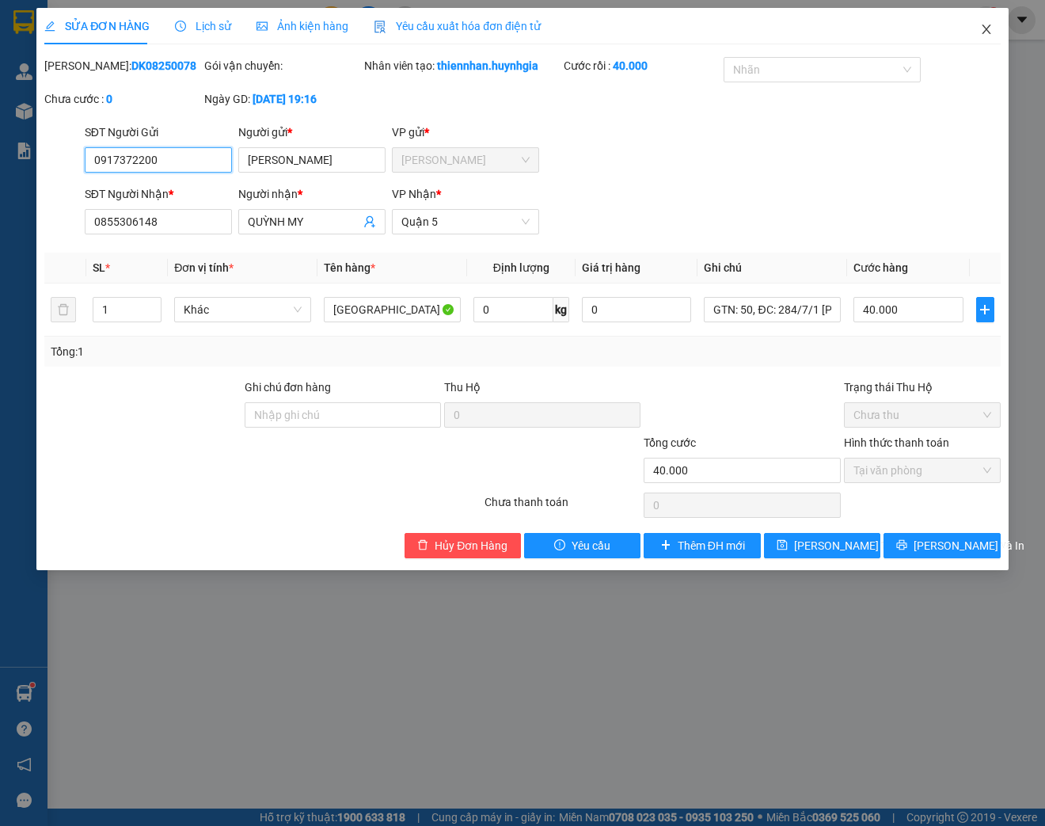 Image resolution: width=1045 pixels, height=826 pixels. Describe the element at coordinates (158, 132) in the screenshot. I see `div: SĐT Người Gửi` at that location.